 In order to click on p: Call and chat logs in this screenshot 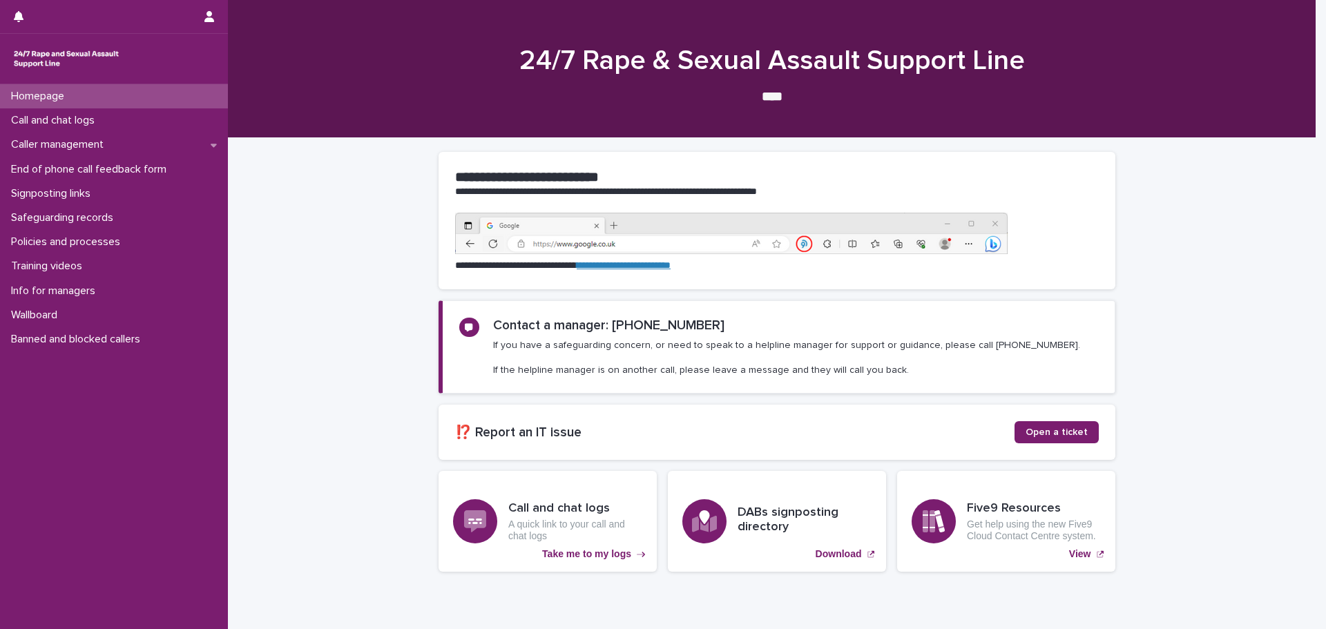, I will do `click(55, 120)`.